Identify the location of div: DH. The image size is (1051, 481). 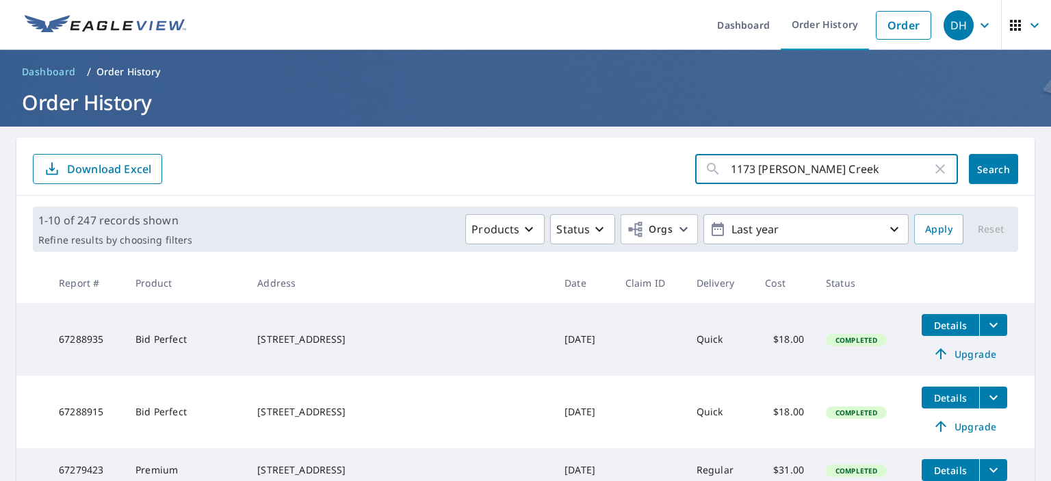
(958, 25).